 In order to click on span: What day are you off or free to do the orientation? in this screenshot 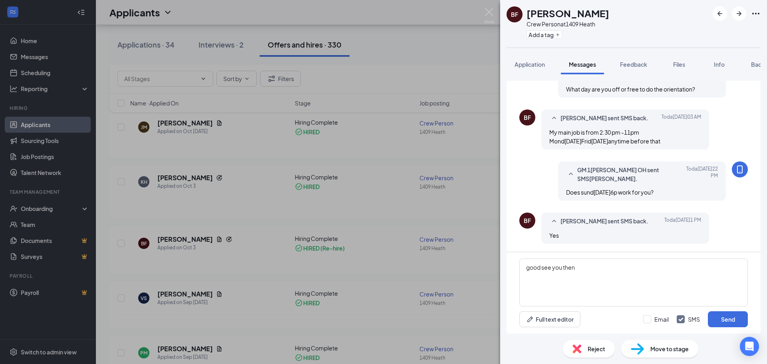, I will do `click(630, 89)`.